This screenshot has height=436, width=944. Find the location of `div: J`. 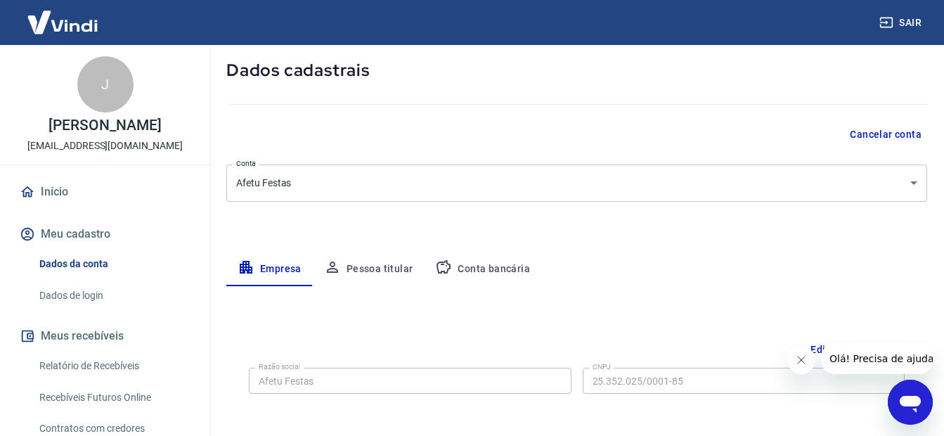

div: J is located at coordinates (105, 84).